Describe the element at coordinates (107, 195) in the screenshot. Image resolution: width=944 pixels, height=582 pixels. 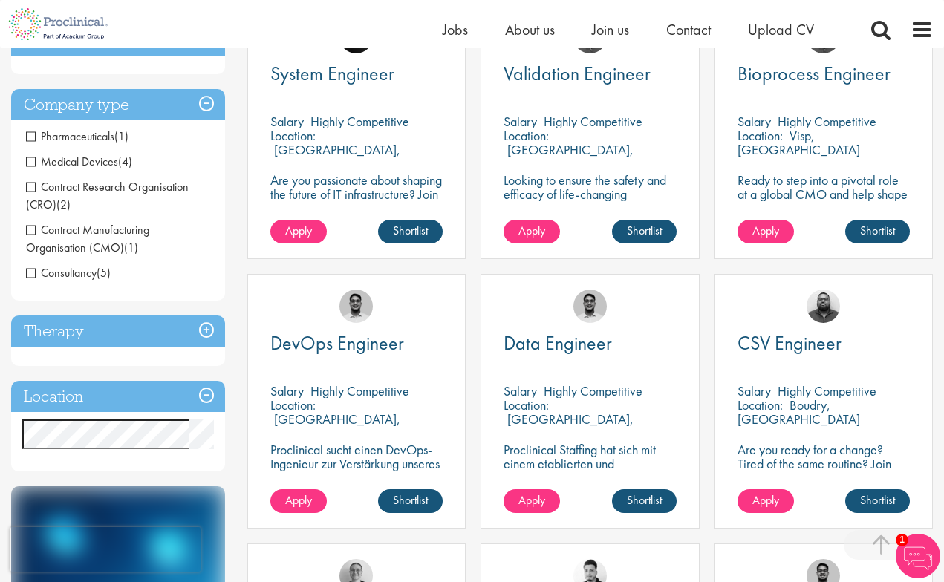
I see `span: Contract Research Organisation (CRO)` at that location.